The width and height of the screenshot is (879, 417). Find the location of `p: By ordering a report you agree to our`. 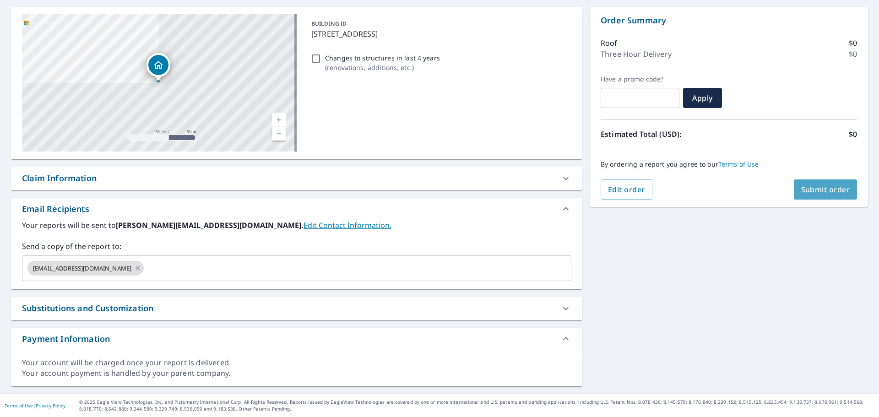

p: By ordering a report you agree to our is located at coordinates (729, 164).